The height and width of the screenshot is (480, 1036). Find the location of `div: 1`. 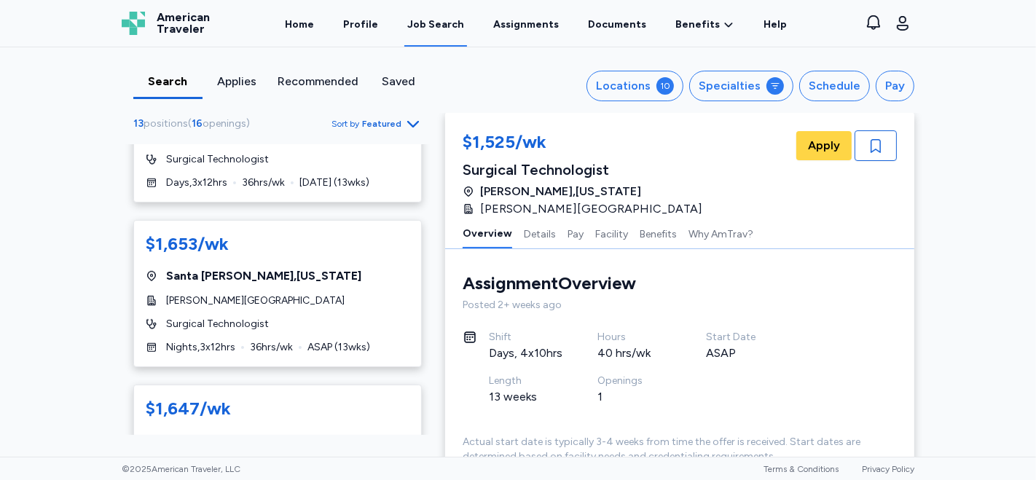

div: 1 is located at coordinates (634, 397).